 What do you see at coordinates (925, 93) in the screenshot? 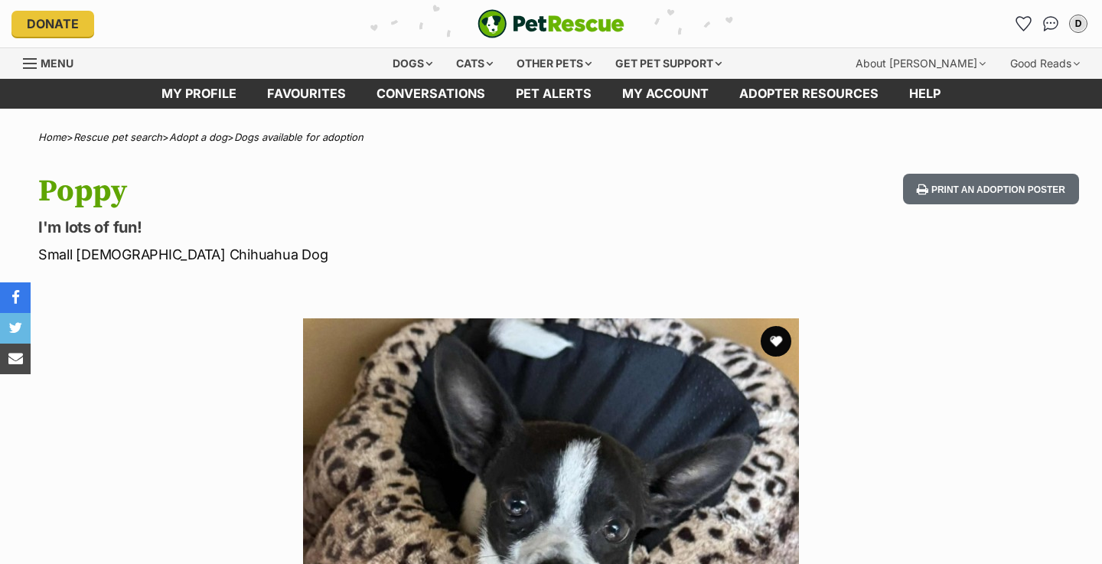
I see `a: Help` at bounding box center [925, 93].